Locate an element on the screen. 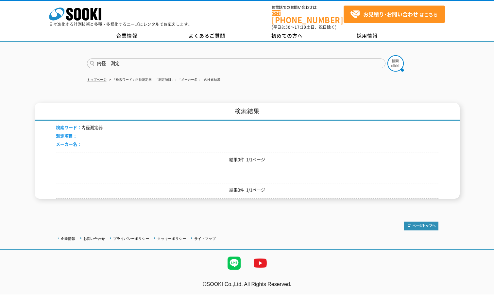 The width and height of the screenshot is (494, 302). a: 初めての方へ is located at coordinates (287, 36).